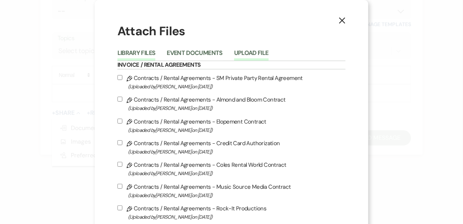 The height and width of the screenshot is (224, 463). What do you see at coordinates (136, 55) in the screenshot?
I see `button: Library Files` at bounding box center [136, 55].